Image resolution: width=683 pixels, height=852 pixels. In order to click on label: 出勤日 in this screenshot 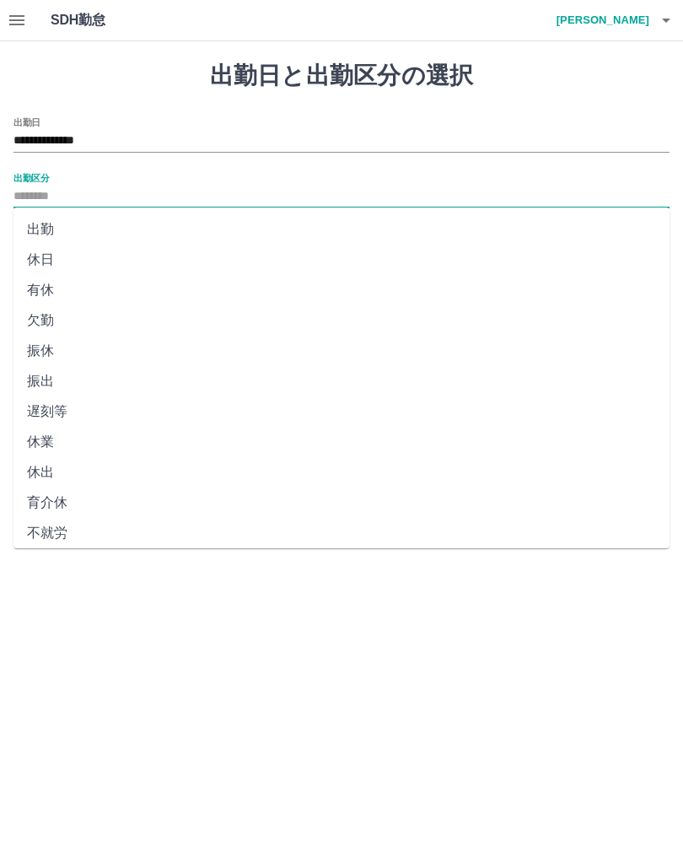, I will do `click(27, 121)`.